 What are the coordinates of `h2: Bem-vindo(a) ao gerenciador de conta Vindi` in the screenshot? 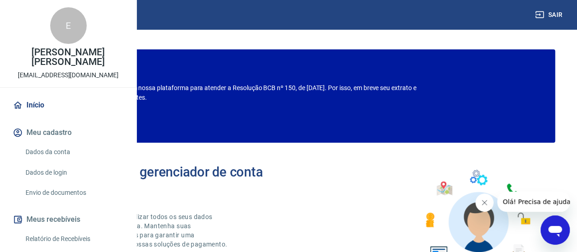 It's located at (164, 179).